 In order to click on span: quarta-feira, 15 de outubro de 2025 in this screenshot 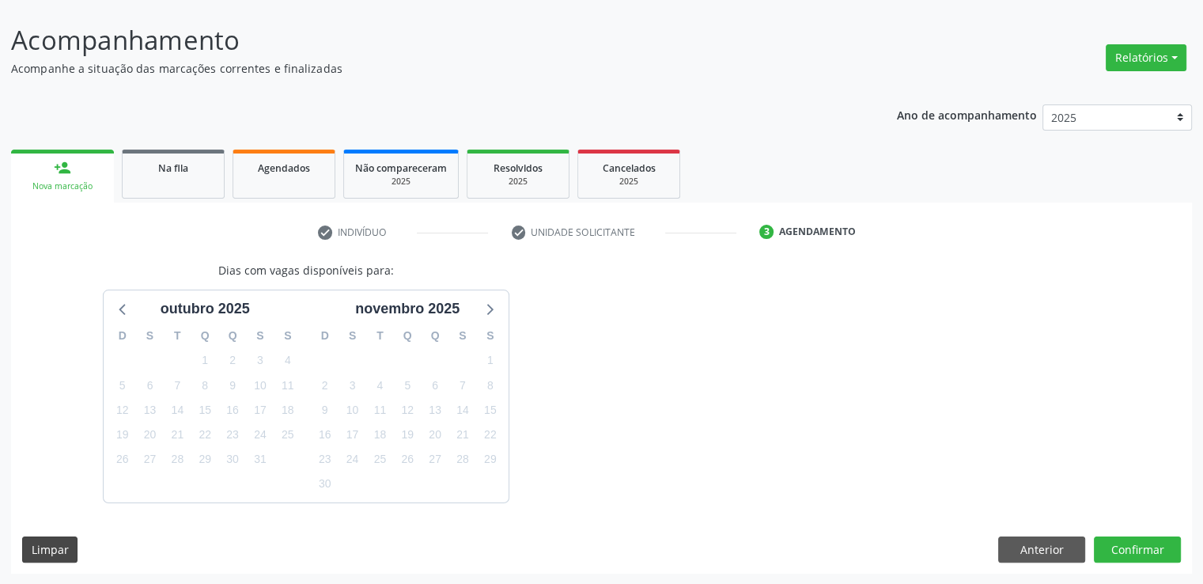, I will do `click(205, 410)`.